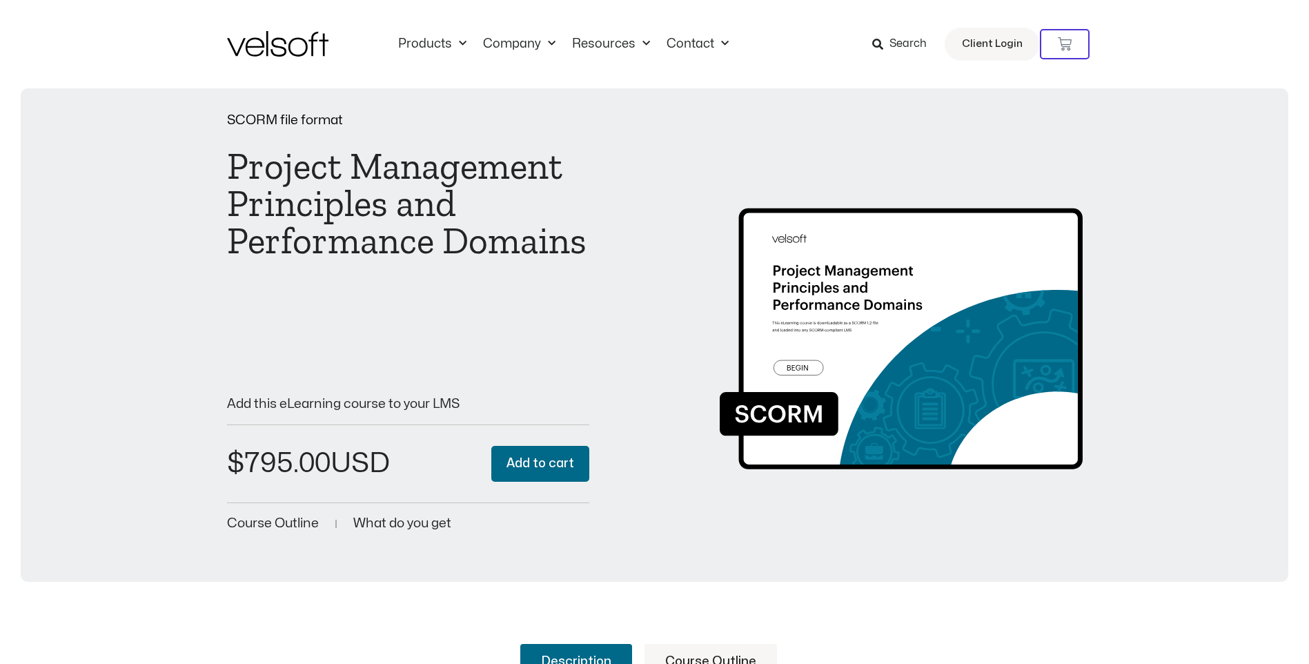 This screenshot has height=664, width=1309. I want to click on p: Add this eLearning course to your LMS, so click(408, 404).